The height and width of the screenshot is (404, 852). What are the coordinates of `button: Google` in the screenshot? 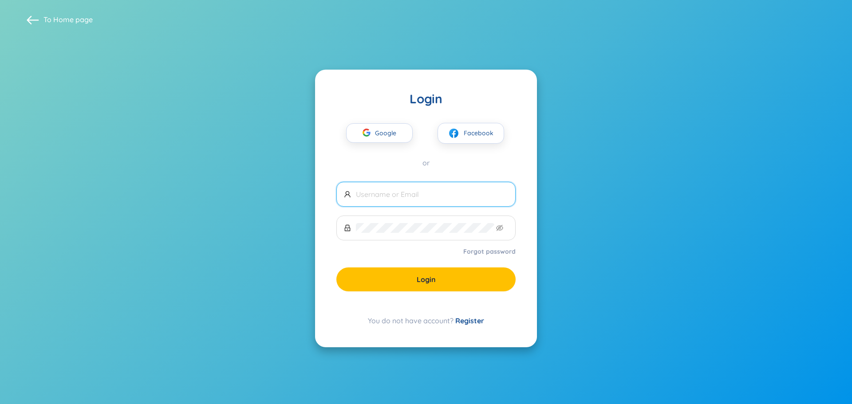 It's located at (380, 133).